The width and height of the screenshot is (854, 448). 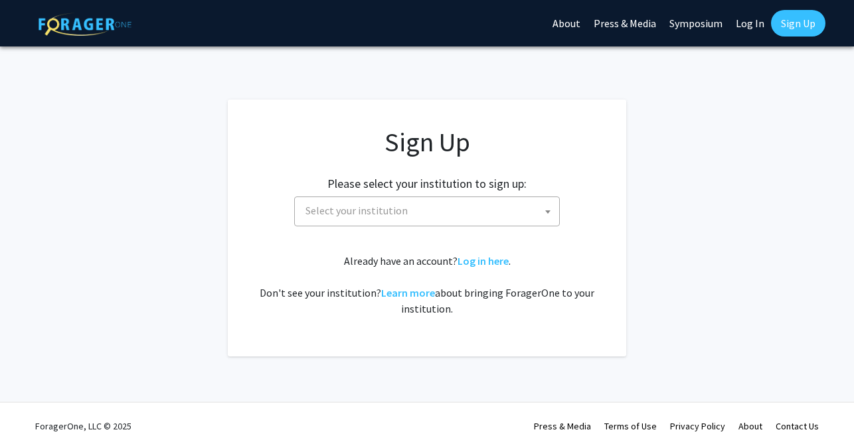 I want to click on h2: Please select your institution to sign up:, so click(x=427, y=184).